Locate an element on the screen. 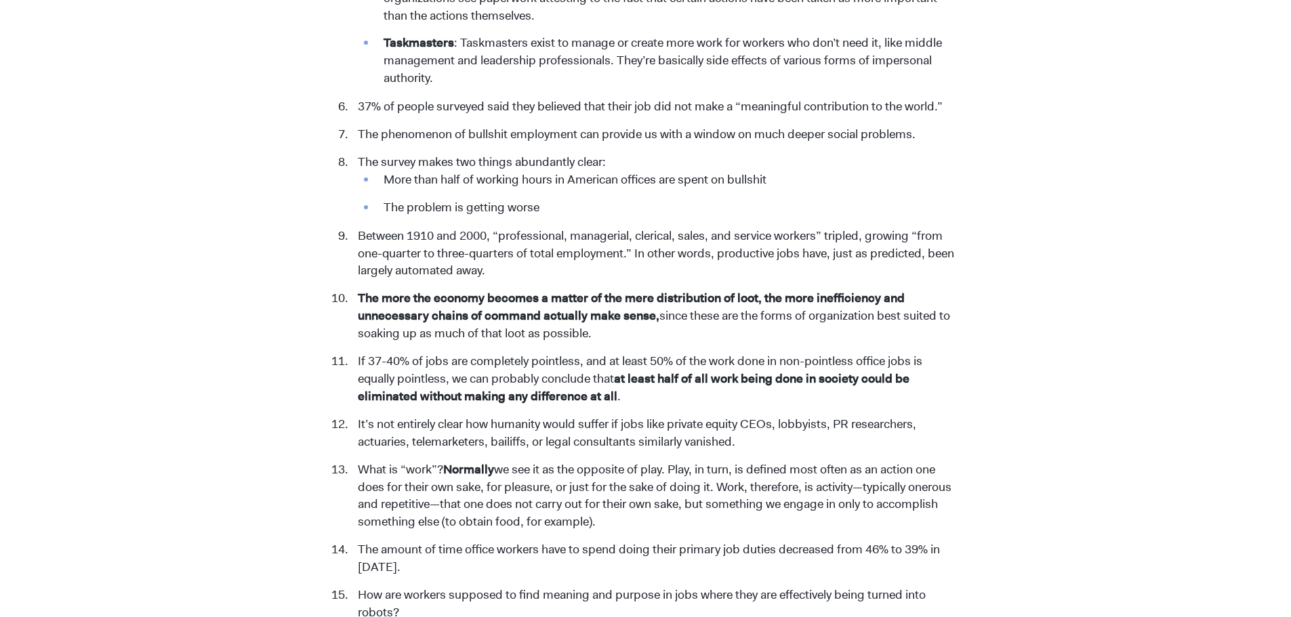  li: If 37-40% of jobs are completely pointless, and at least 50% of the work done in non-pointless of... is located at coordinates (655, 380).